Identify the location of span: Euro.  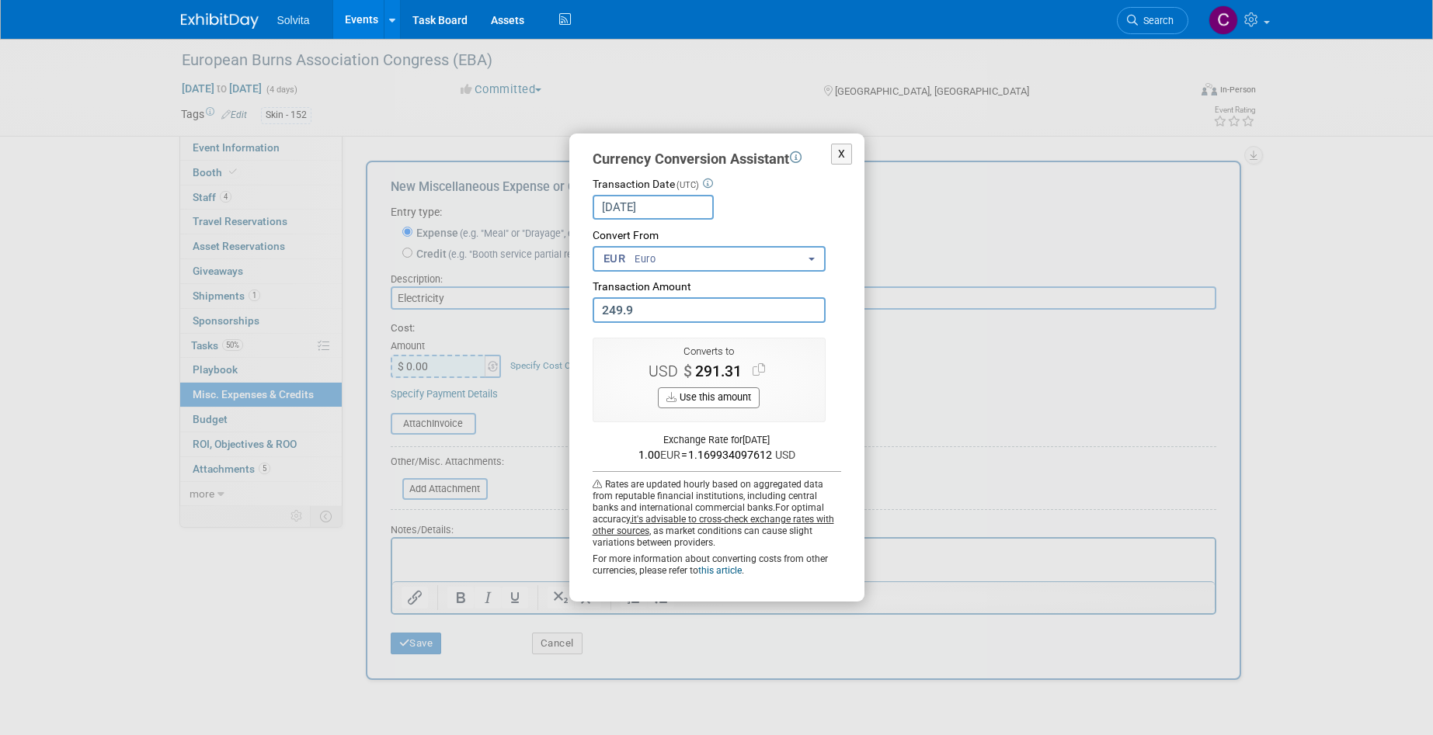
(645, 259).